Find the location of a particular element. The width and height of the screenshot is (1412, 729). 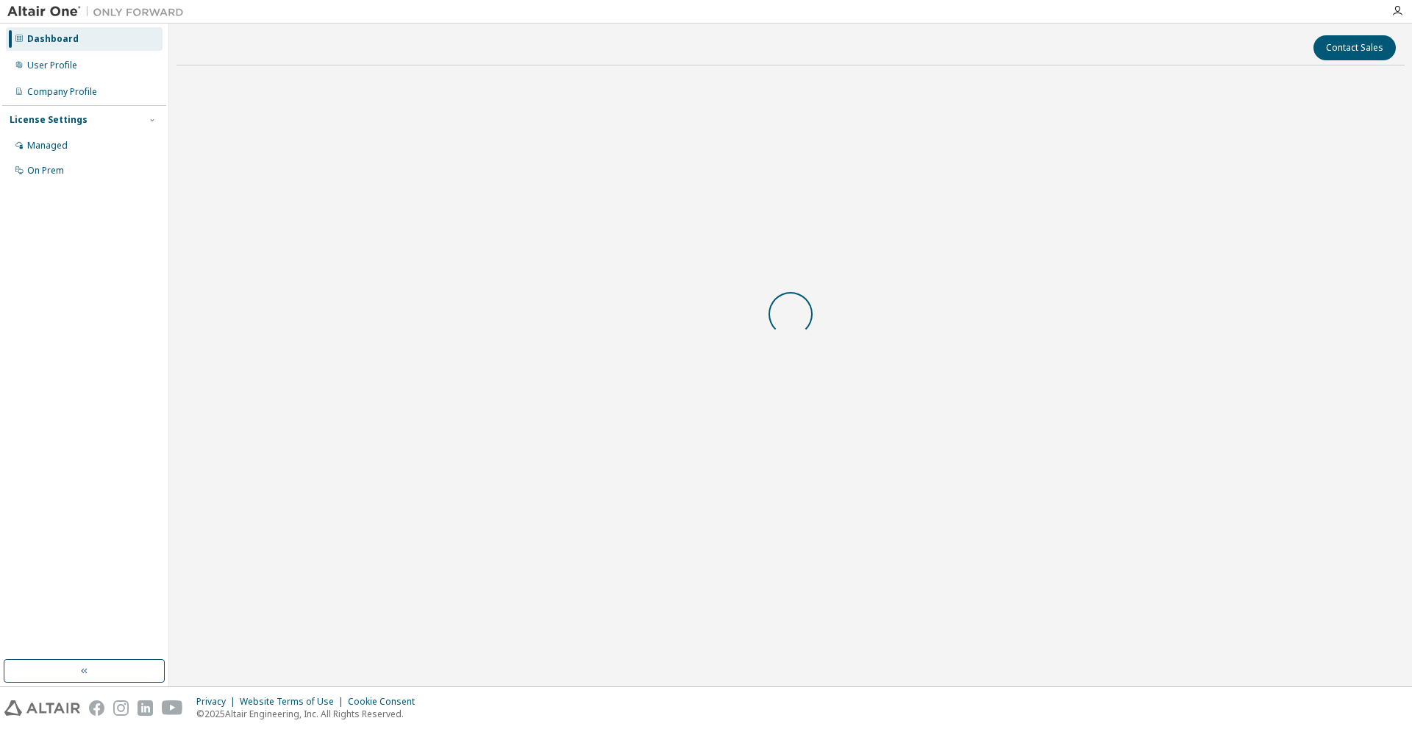

img: altair_logo.svg is located at coordinates (42, 707).